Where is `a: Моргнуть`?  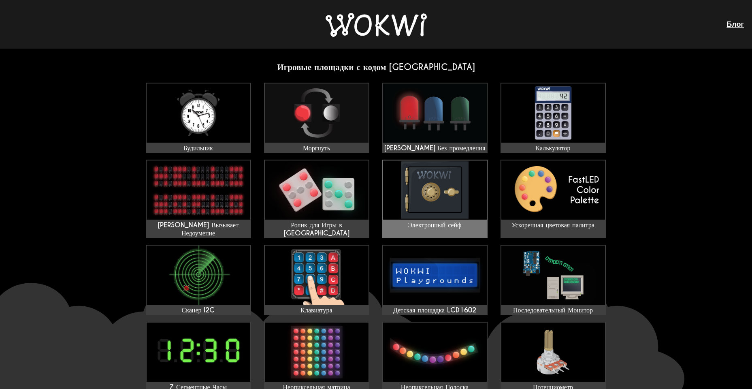 a: Моргнуть is located at coordinates (317, 118).